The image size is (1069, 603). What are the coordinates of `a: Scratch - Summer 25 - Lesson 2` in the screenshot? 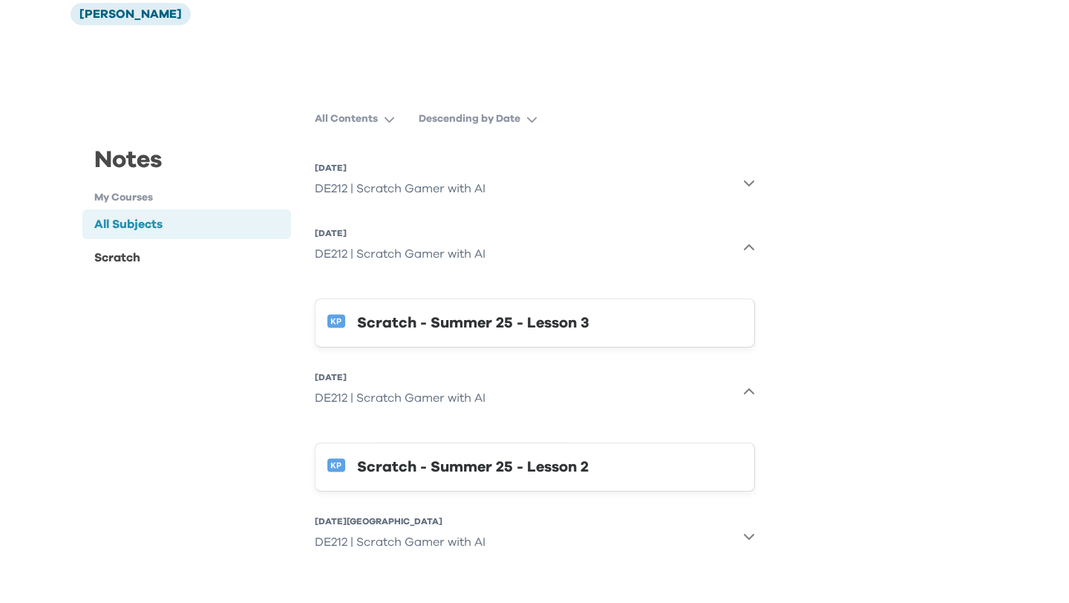 It's located at (535, 467).